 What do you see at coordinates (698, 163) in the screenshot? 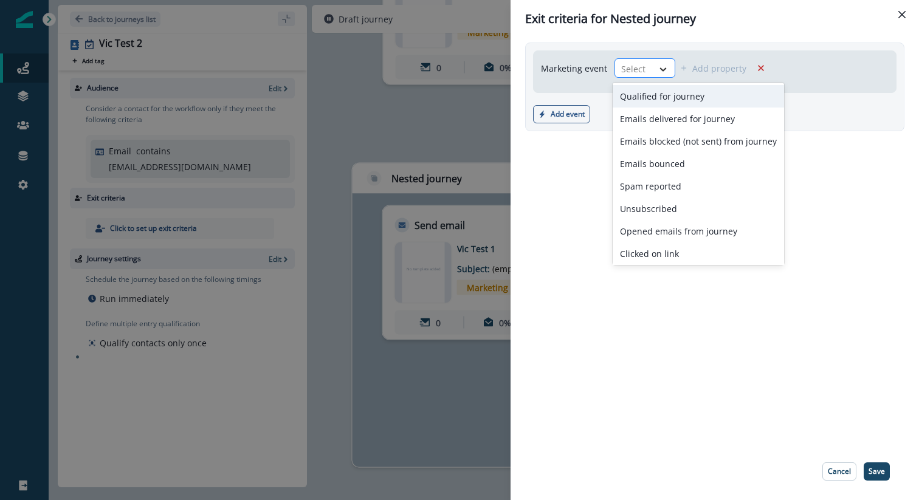
I see `div: Emails bounced` at bounding box center [698, 163].